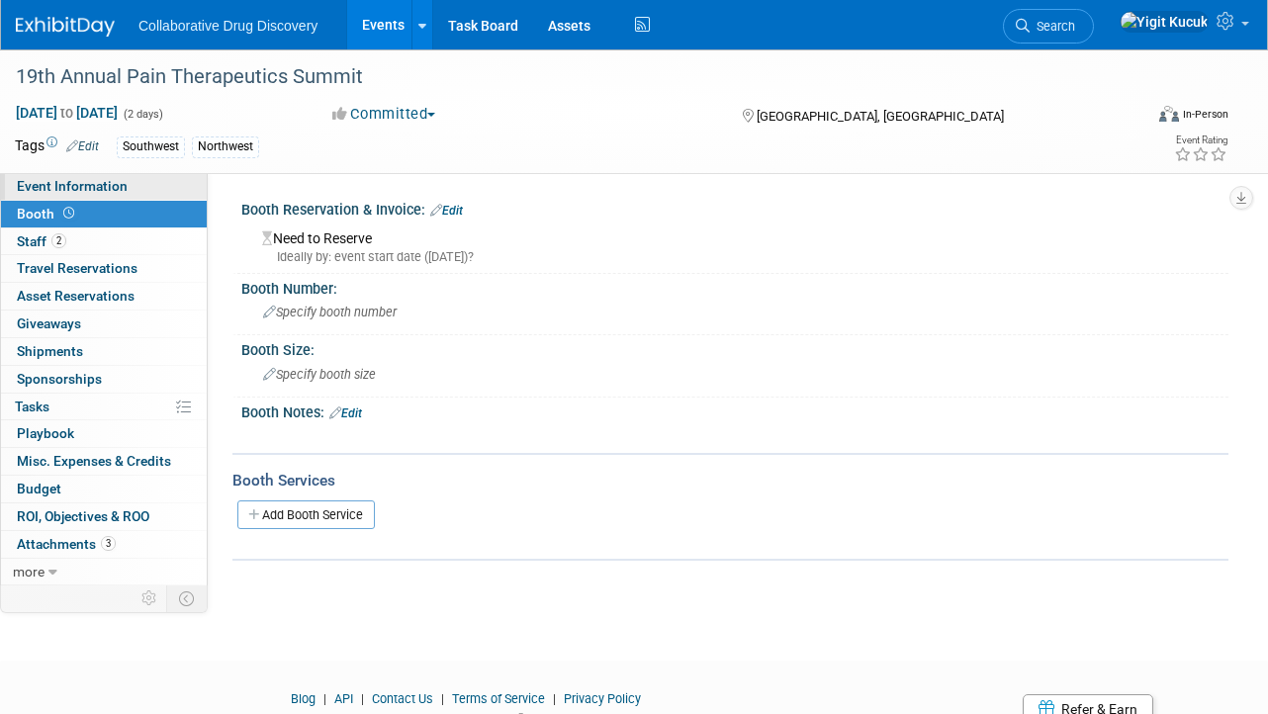  What do you see at coordinates (1140, 118) in the screenshot?
I see `div: Event Format` at bounding box center [1140, 118].